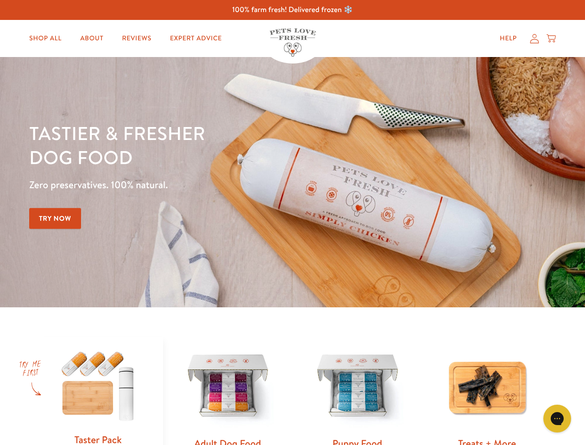 The width and height of the screenshot is (585, 445). Describe the element at coordinates (136, 38) in the screenshot. I see `a: Reviews` at that location.